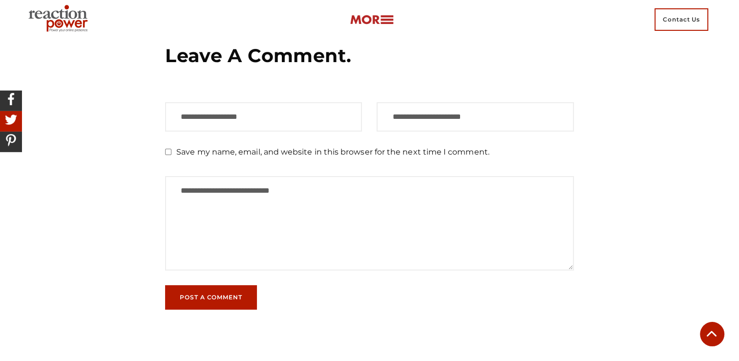  I want to click on span: Post a Comment, so click(211, 297).